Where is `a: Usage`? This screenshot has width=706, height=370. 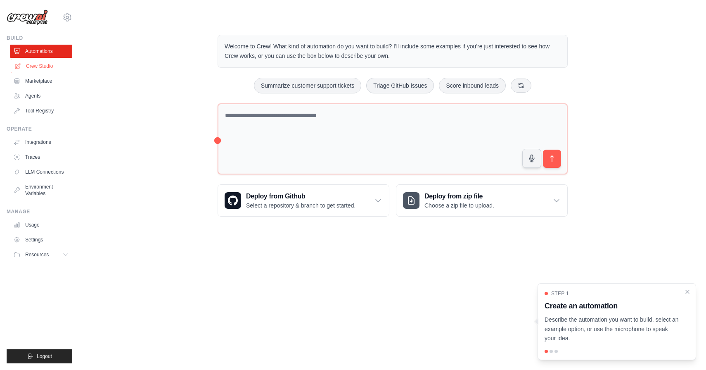
a: Usage is located at coordinates (41, 225).